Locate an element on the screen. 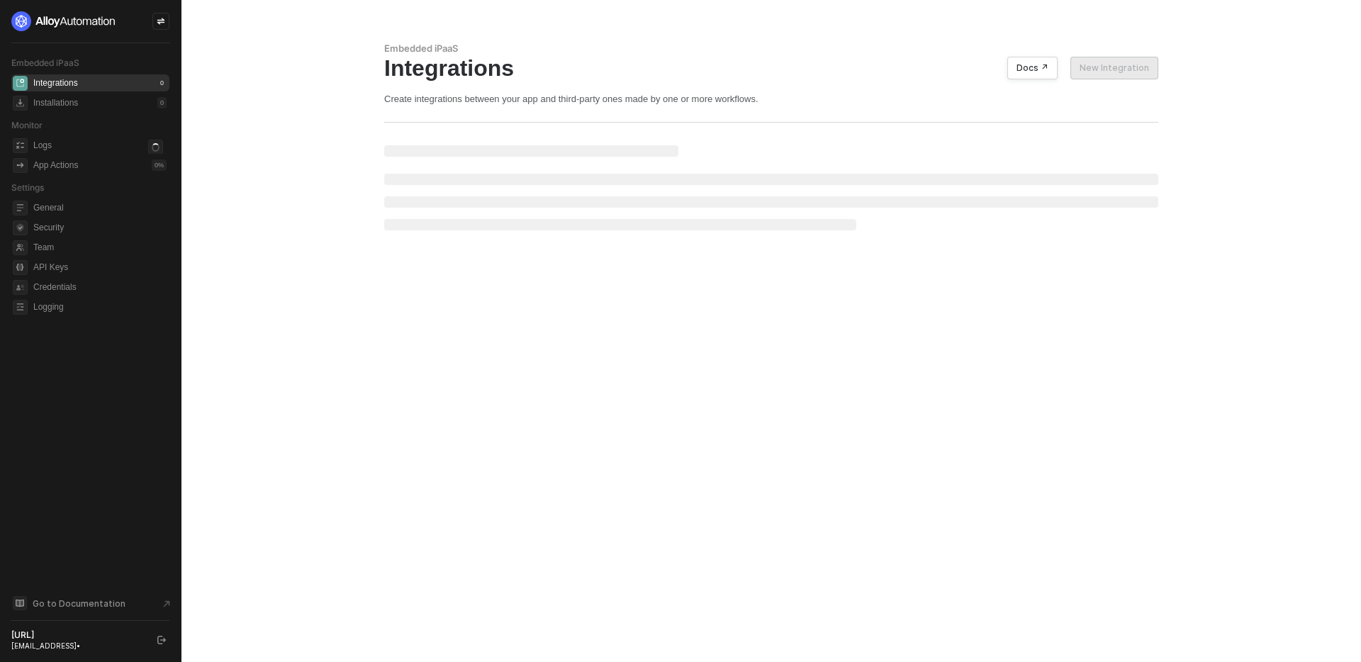 Image resolution: width=1361 pixels, height=662 pixels. span: logout is located at coordinates (162, 640).